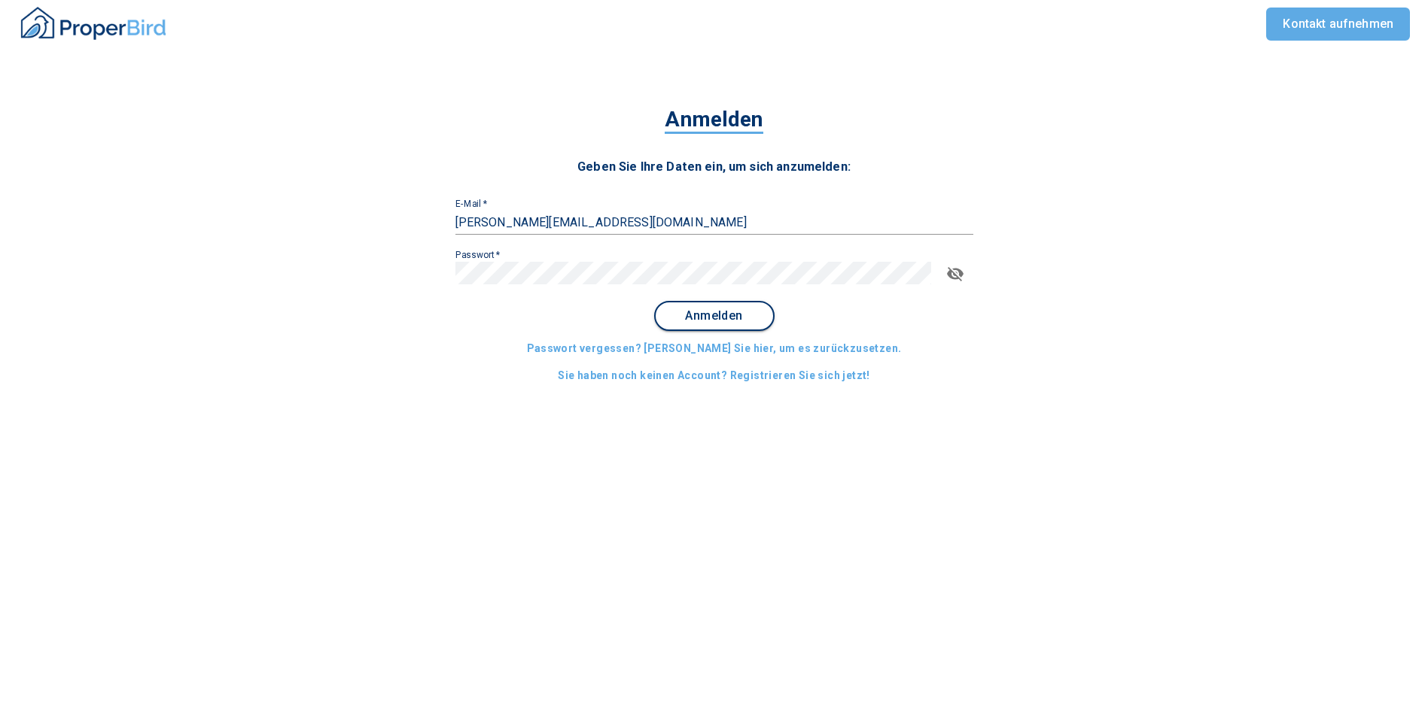 This screenshot has height=701, width=1428. I want to click on button: Anmelden, so click(714, 316).